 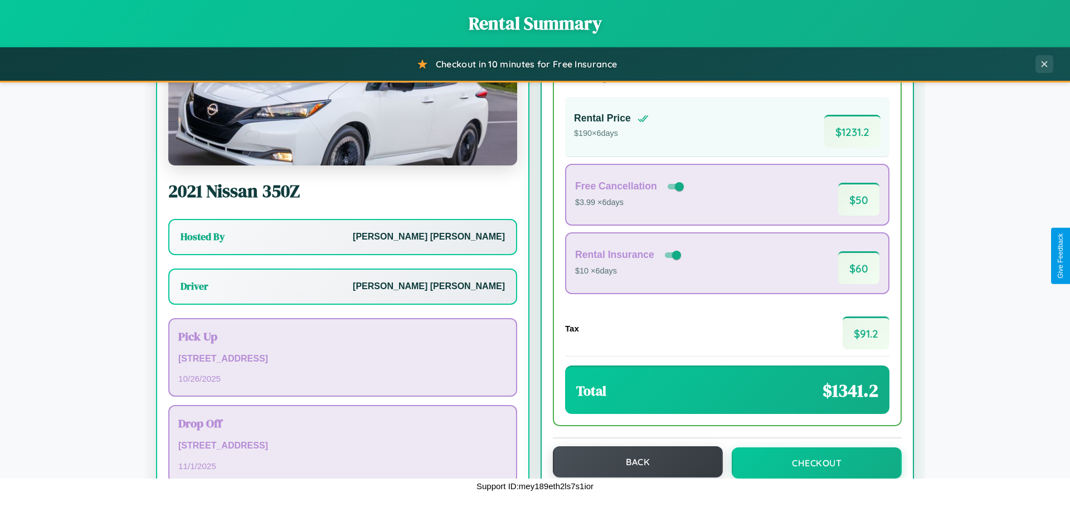 What do you see at coordinates (851, 391) in the screenshot?
I see `span: $ 1341.2` at bounding box center [851, 391].